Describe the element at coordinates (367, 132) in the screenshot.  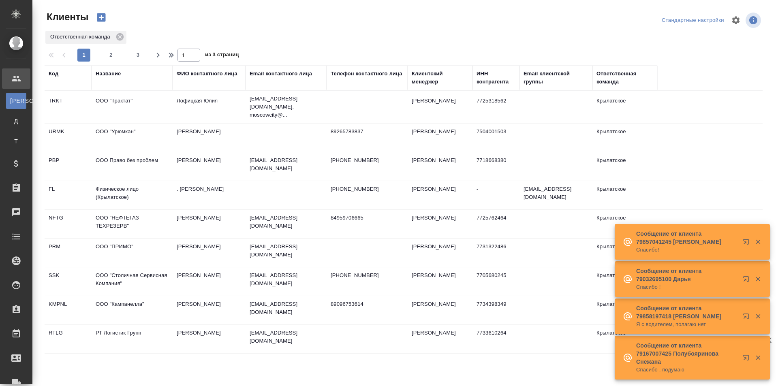
I see `p: 89265783837` at that location.